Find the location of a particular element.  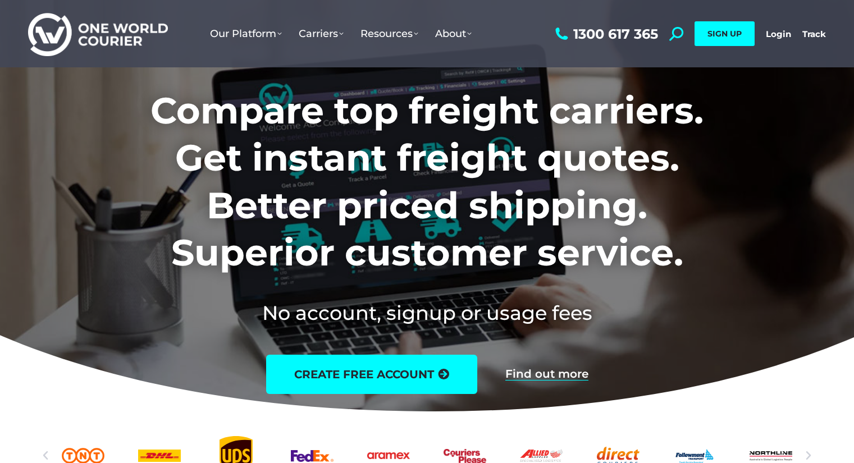

h2: No account, signup or usage fees is located at coordinates (427, 313).